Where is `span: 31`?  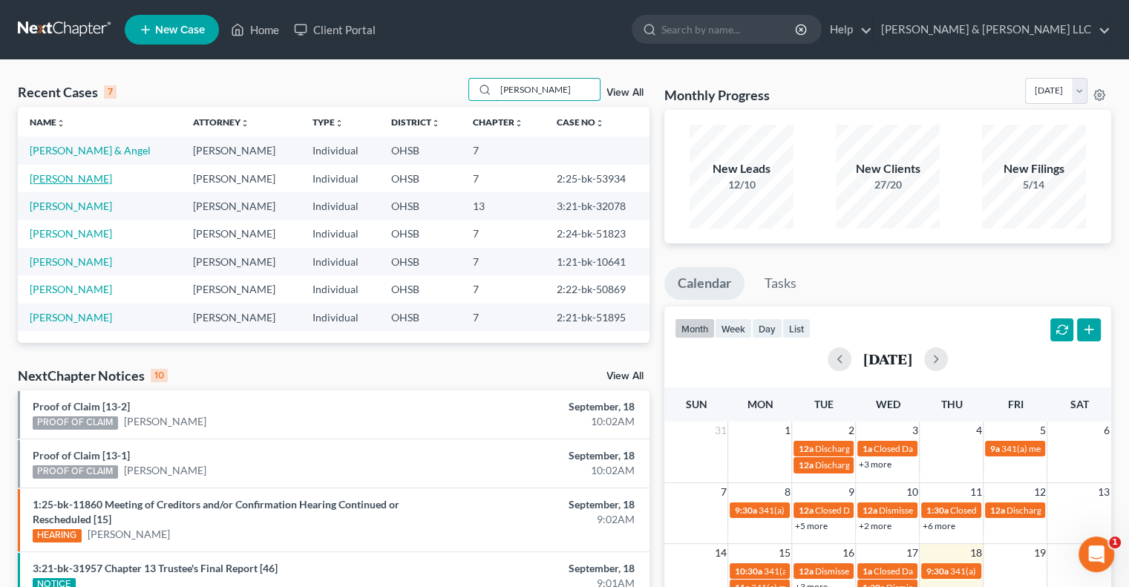 span: 31 is located at coordinates (720, 431).